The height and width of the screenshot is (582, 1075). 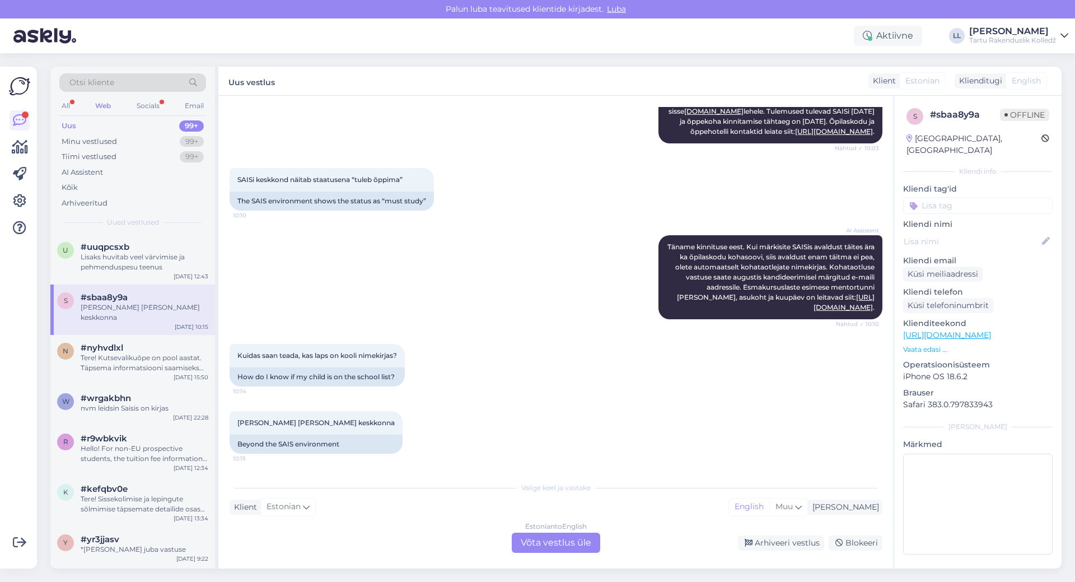 I want to click on span: SAISi keskkond näitab staatusena “tuleb õppima”, so click(x=320, y=179).